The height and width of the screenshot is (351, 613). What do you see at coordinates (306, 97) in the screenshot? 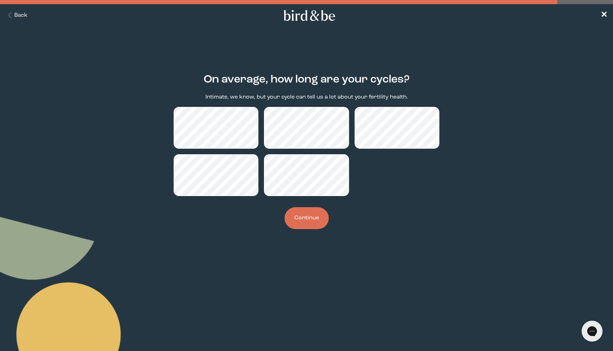
I see `p: Intimate, we know, but your cycle can tell us a lot about your fertility health.` at bounding box center [306, 97].